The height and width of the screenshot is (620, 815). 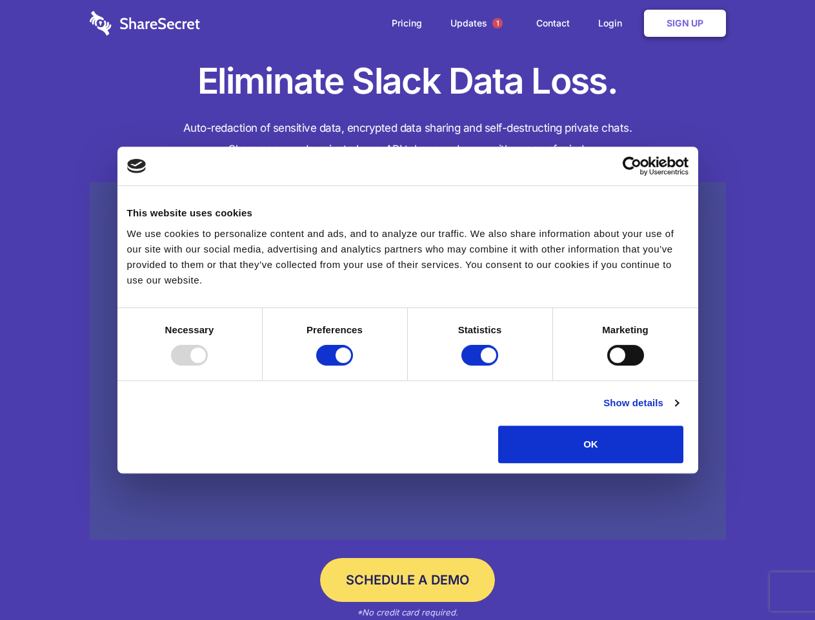 I want to click on h4: Auto-redaction of sensitive data, encrypted data sharing and self-destructing private chats. Shar..., so click(x=408, y=139).